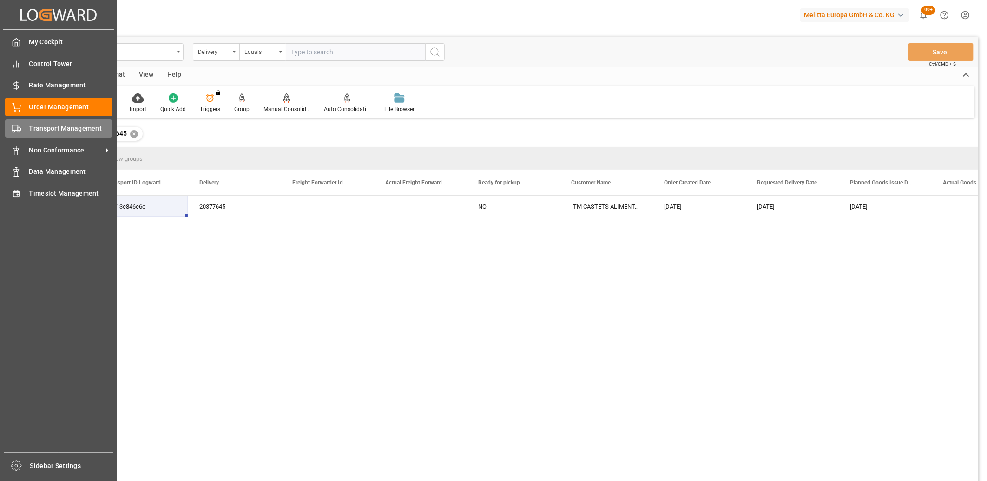  What do you see at coordinates (71, 172) in the screenshot?
I see `span: Data Management` at bounding box center [71, 172].